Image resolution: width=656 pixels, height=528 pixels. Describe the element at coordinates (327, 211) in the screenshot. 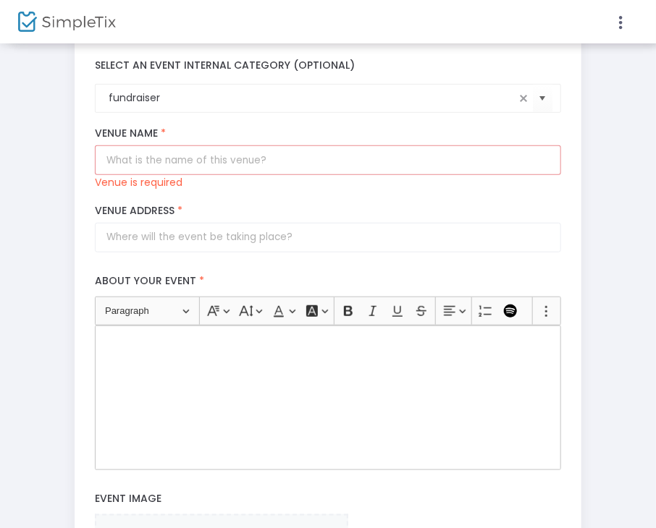

I see `label: Venue Address` at that location.